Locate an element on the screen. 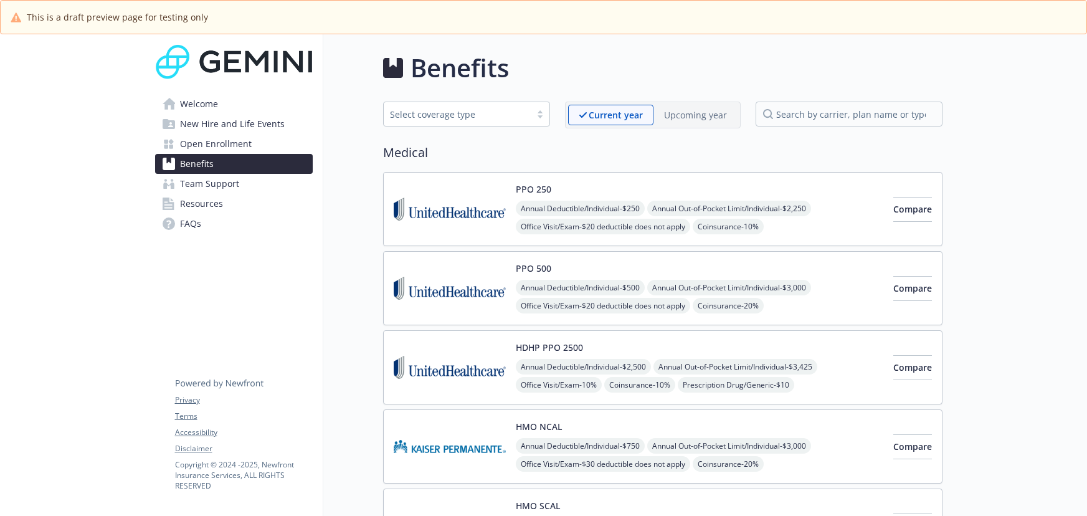 The height and width of the screenshot is (516, 1087). span: Open Enrollment is located at coordinates (216, 144).